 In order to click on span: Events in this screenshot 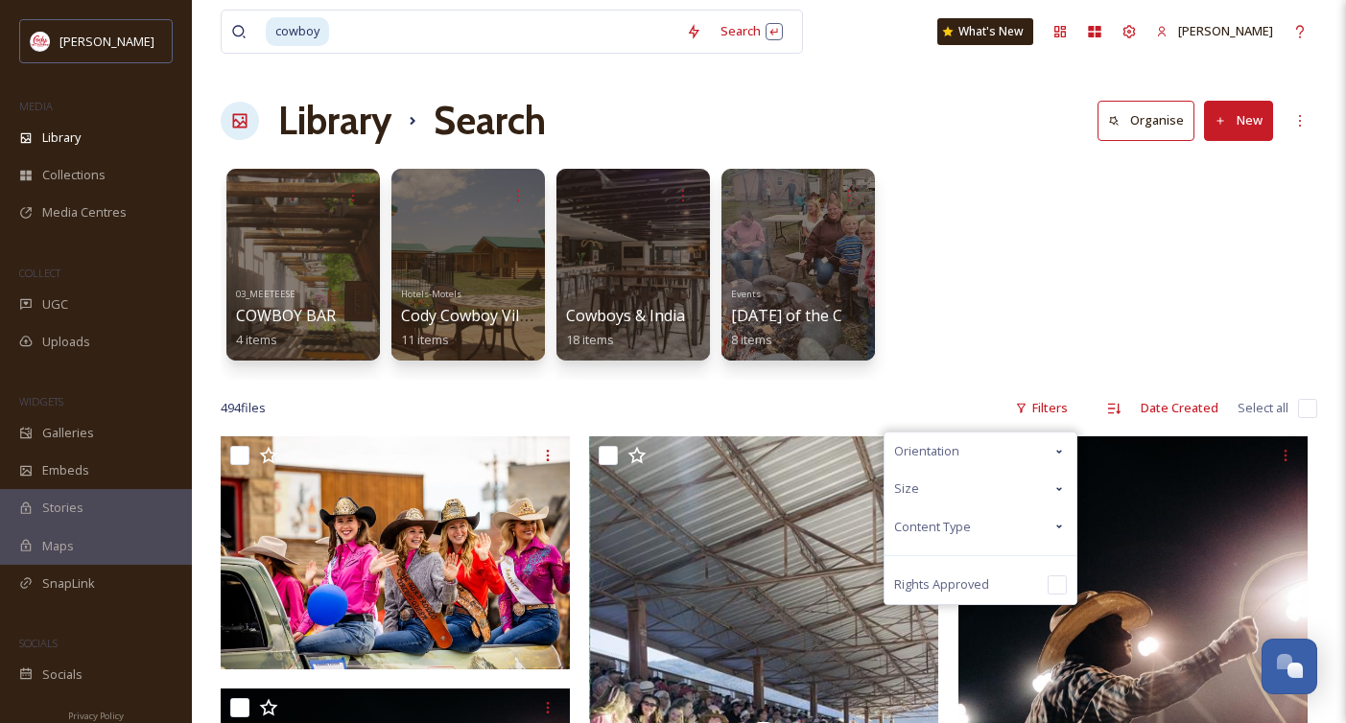, I will do `click(745, 293)`.